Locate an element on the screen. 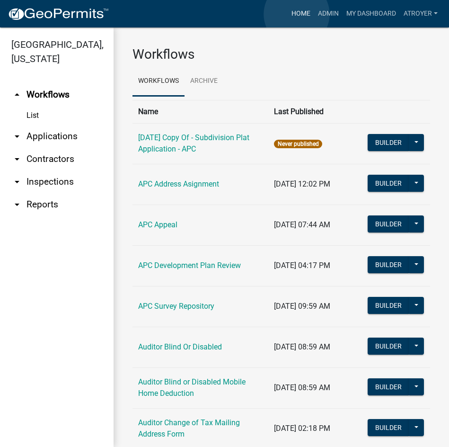 This screenshot has height=447, width=449. a: APC Survey Repository is located at coordinates (176, 306).